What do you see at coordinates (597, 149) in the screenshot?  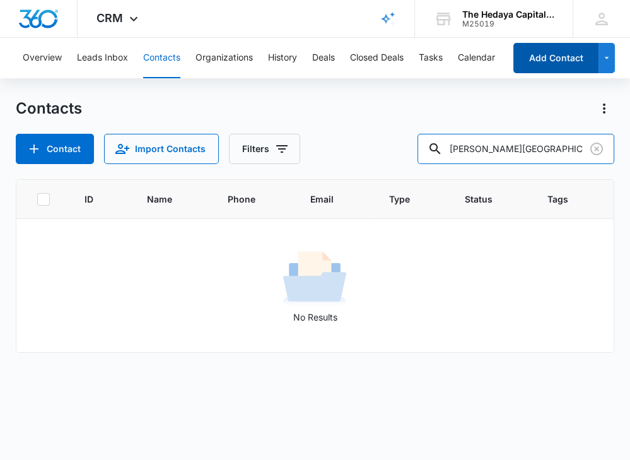 I see `button: Clear` at bounding box center [597, 149].